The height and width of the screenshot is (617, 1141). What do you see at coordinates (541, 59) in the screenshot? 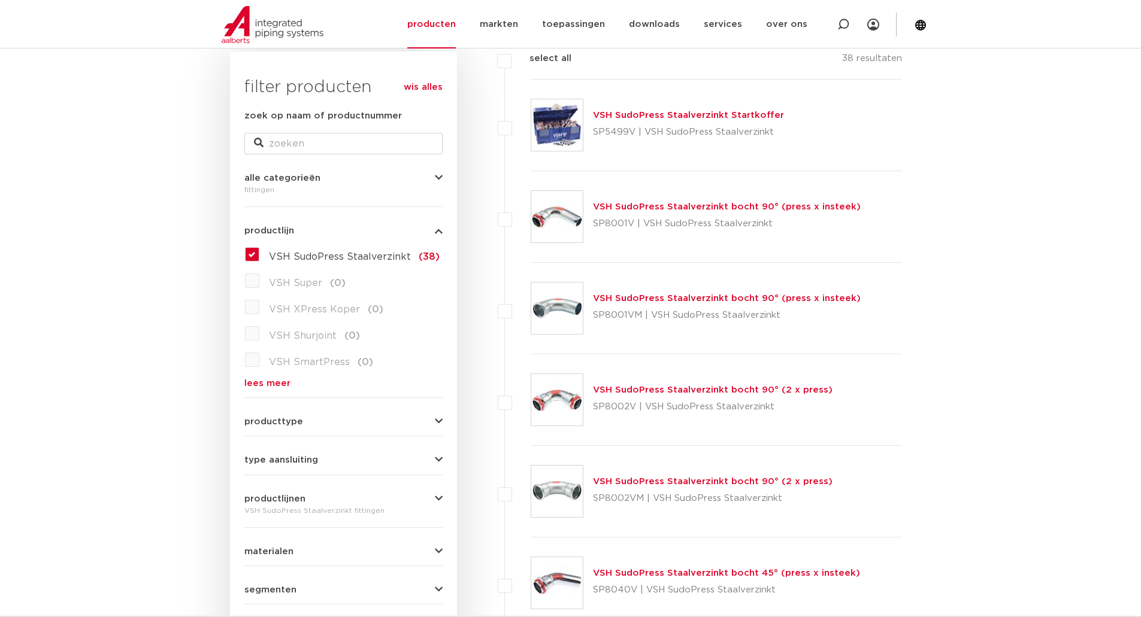
I see `label: select all` at bounding box center [541, 59].